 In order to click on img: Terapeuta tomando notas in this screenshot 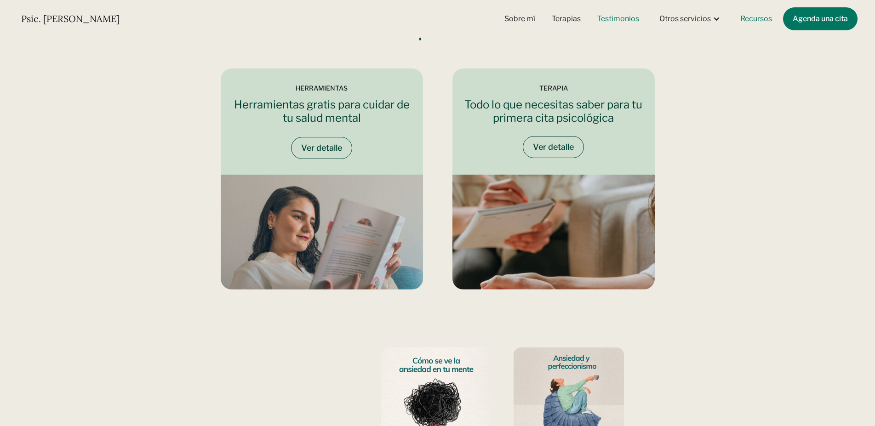, I will do `click(554, 233)`.